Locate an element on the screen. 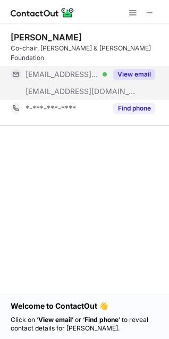 Image resolution: width=169 pixels, height=339 pixels. img: ContactOut v5.3.10 is located at coordinates (42, 13).